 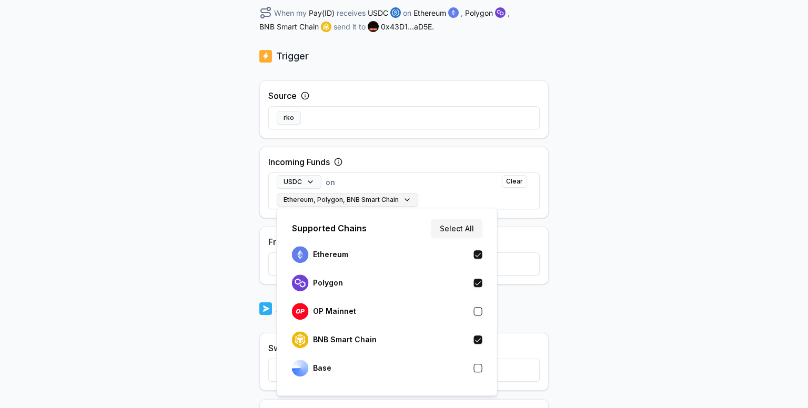 I want to click on span: Polygon, so click(x=479, y=13).